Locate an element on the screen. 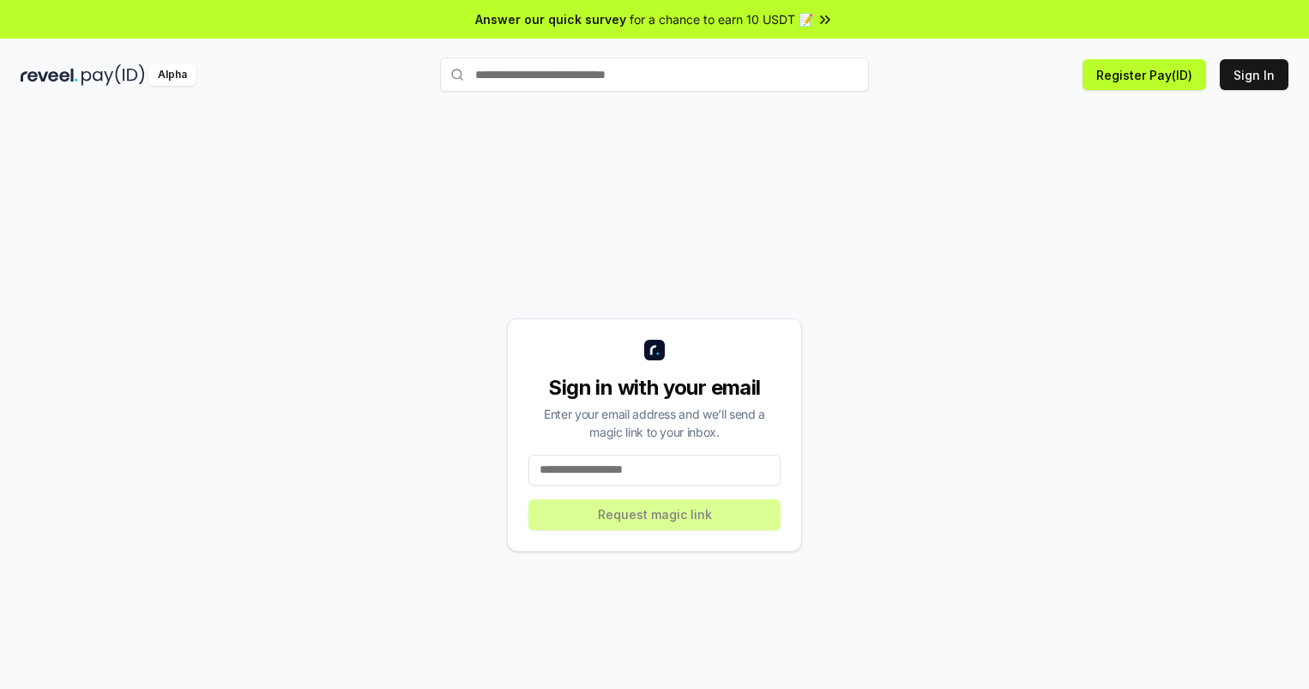 This screenshot has width=1309, height=689. button: Sign In is located at coordinates (1254, 75).